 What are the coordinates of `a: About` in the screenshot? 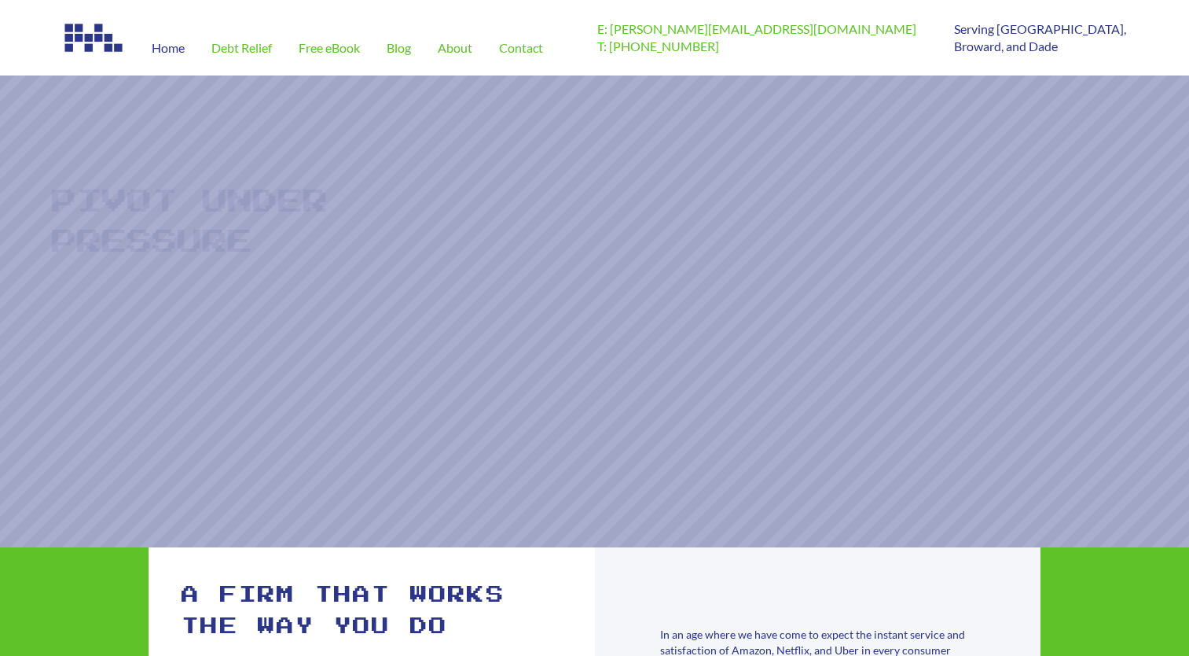 It's located at (455, 48).